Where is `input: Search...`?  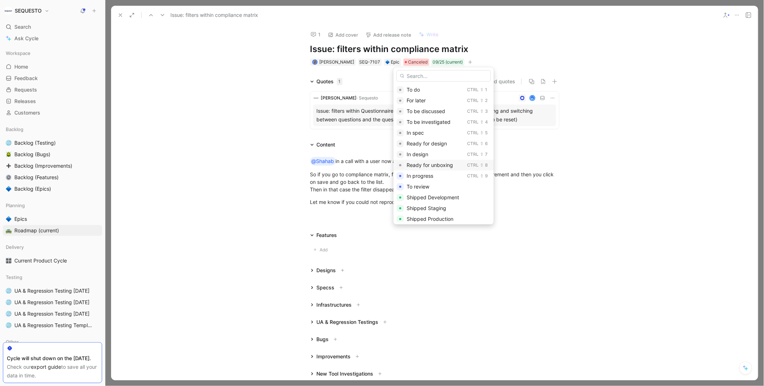
input: Search... is located at coordinates (443, 76).